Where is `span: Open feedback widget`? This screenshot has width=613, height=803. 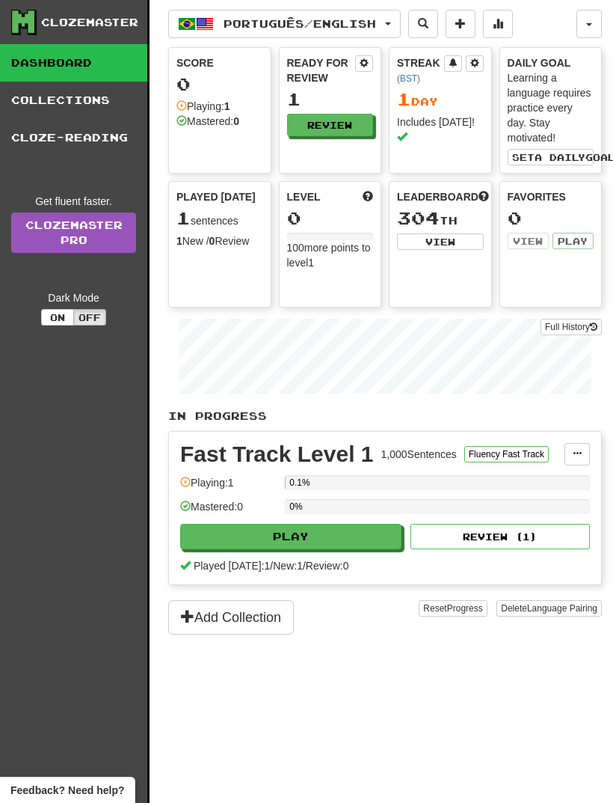 span: Open feedback widget is located at coordinates (67, 790).